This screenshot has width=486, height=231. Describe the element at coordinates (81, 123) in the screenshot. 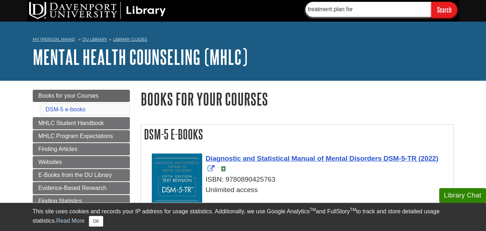

I see `a: MHLC Student Handbook` at that location.